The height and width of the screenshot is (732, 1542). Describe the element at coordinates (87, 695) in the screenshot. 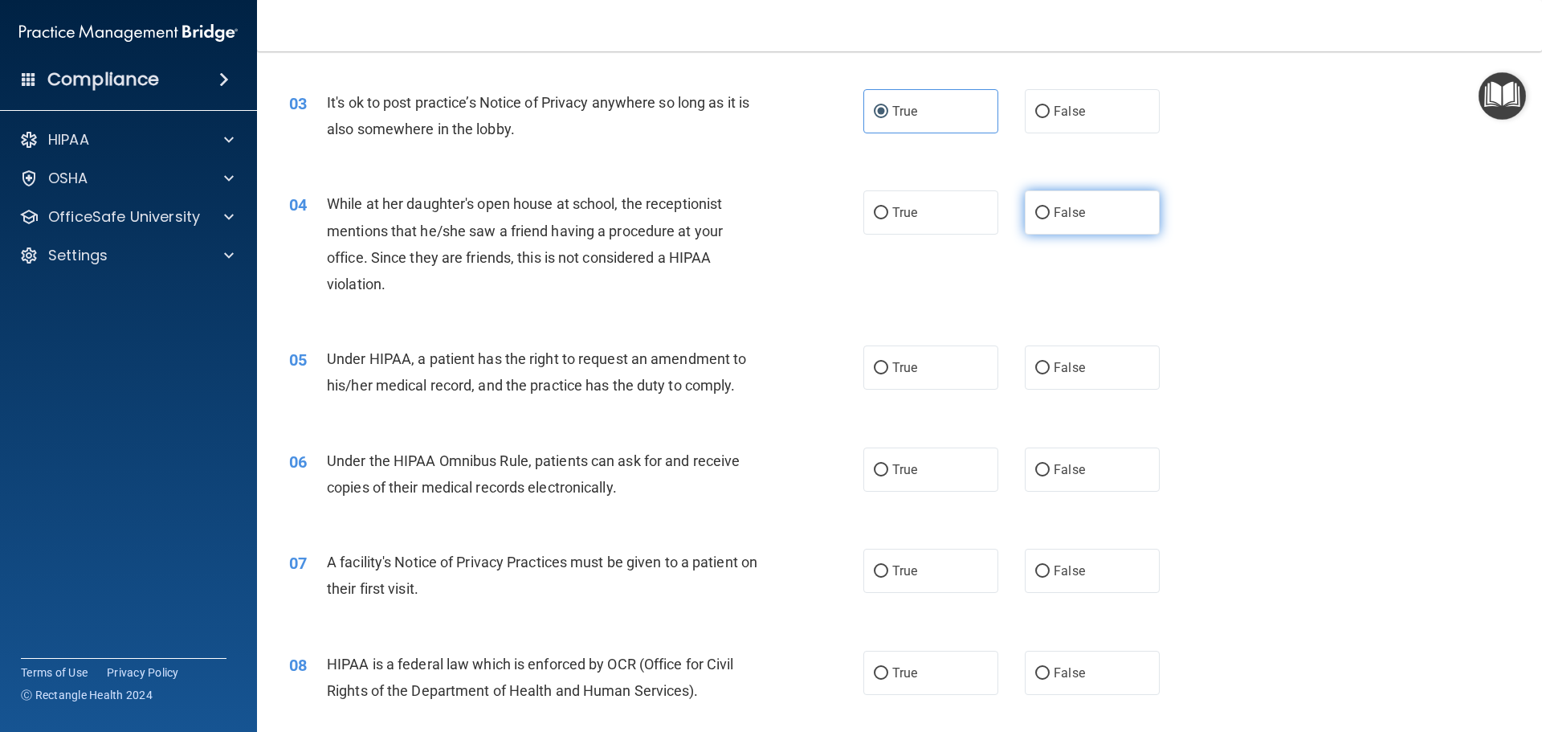

I see `span: Ⓒ Rectangle Health 2024` at that location.